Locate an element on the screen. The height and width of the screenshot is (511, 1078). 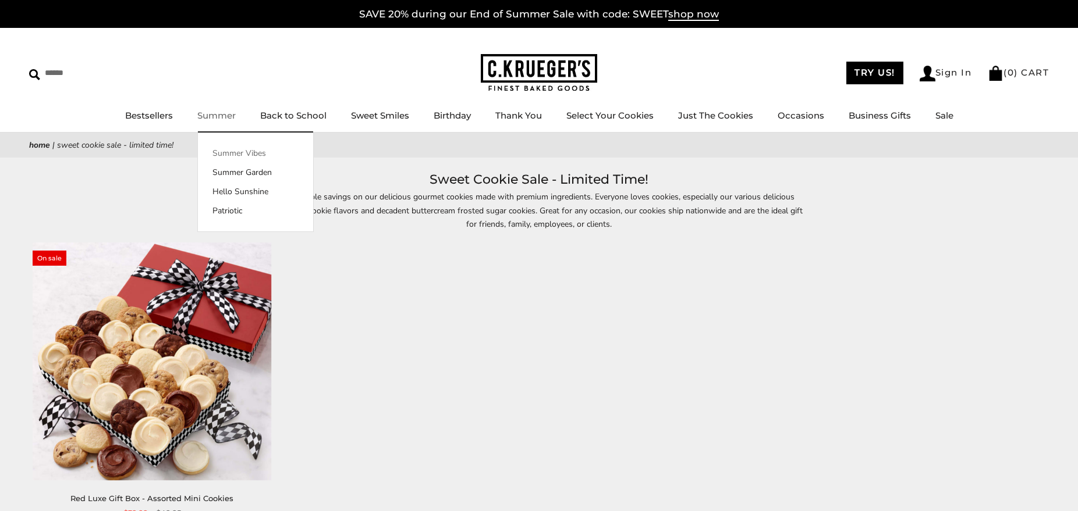
img: Red Luxe Gift Box - Assorted Mini Cookies is located at coordinates (152, 362).